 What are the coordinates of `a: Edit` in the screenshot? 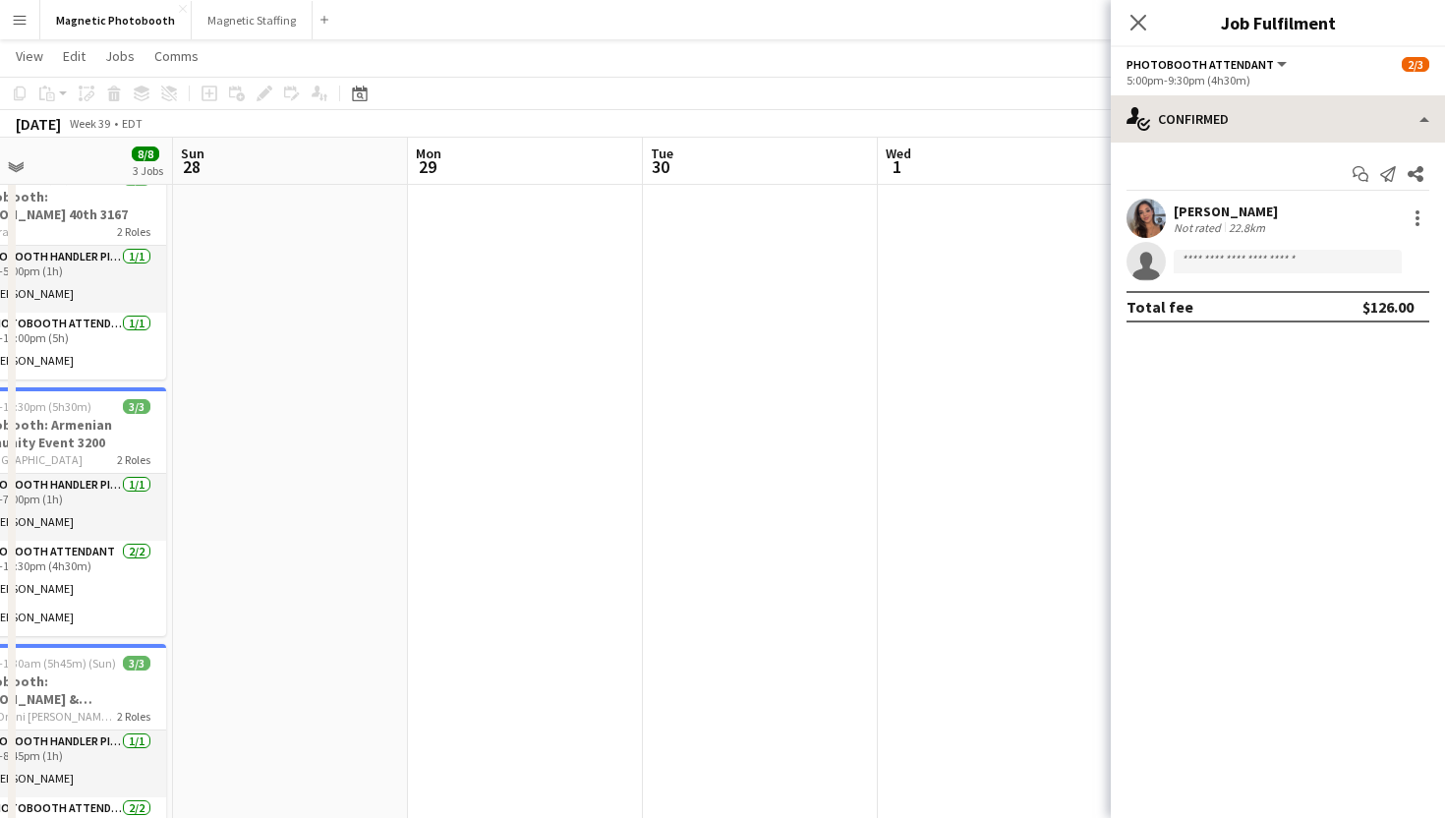 It's located at (74, 56).